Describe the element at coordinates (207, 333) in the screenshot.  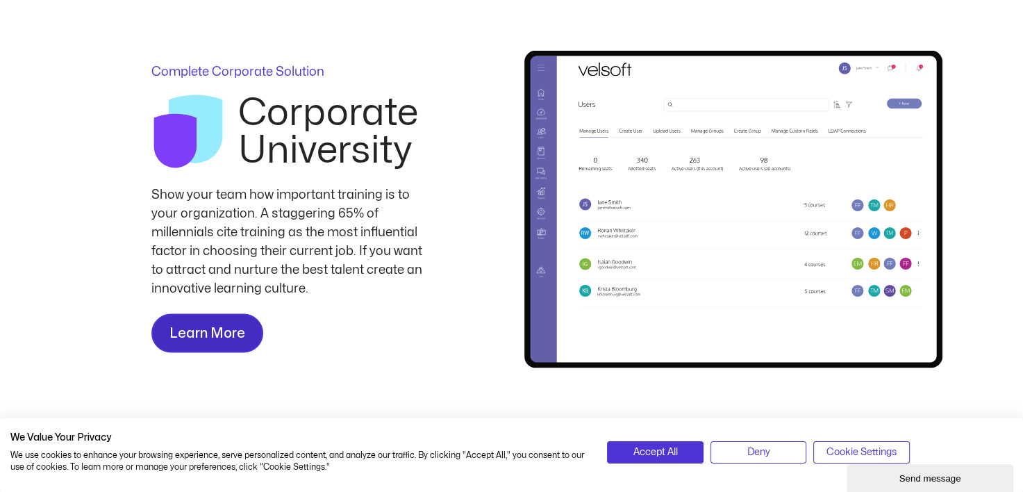
I see `a: Learn More` at that location.